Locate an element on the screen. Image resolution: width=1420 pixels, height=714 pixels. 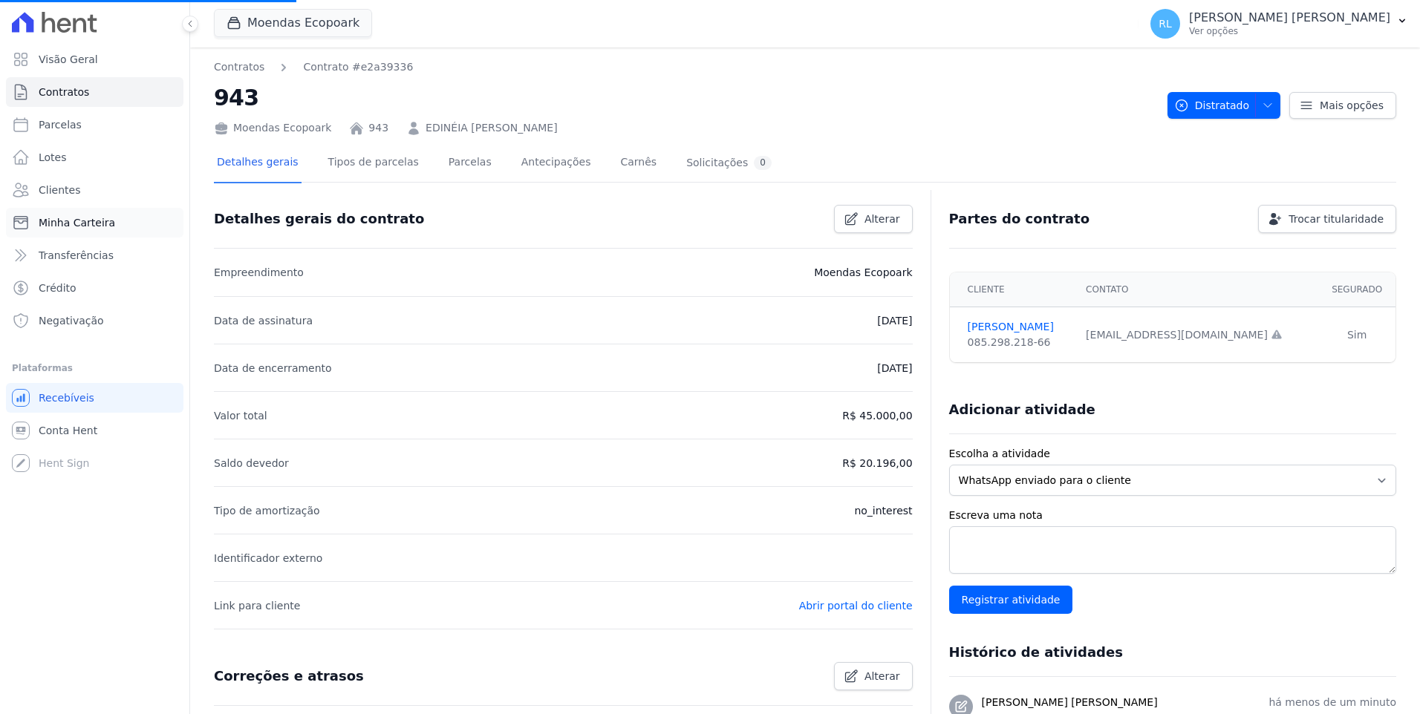
a: Mais opções is located at coordinates (1343, 105).